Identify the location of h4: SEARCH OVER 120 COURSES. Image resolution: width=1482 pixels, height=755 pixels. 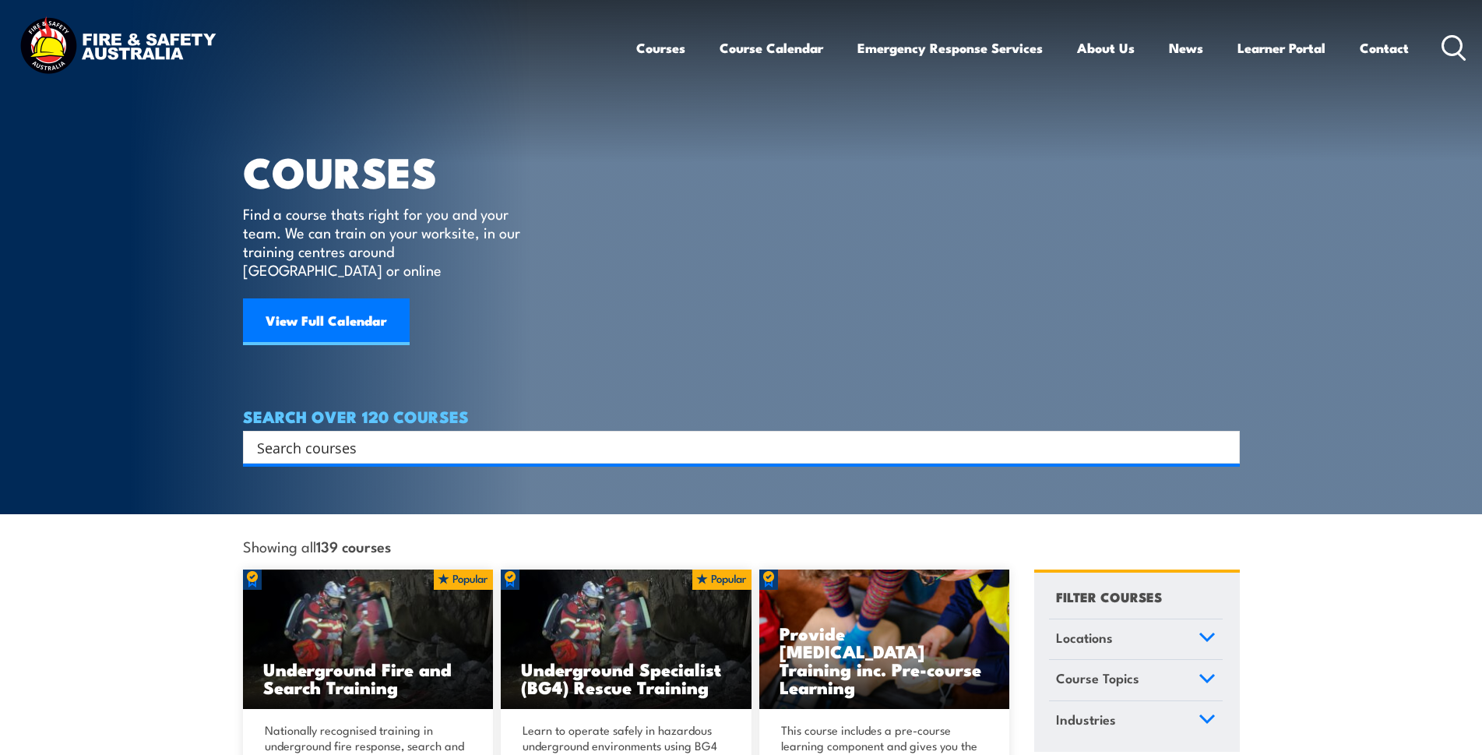
(741, 416).